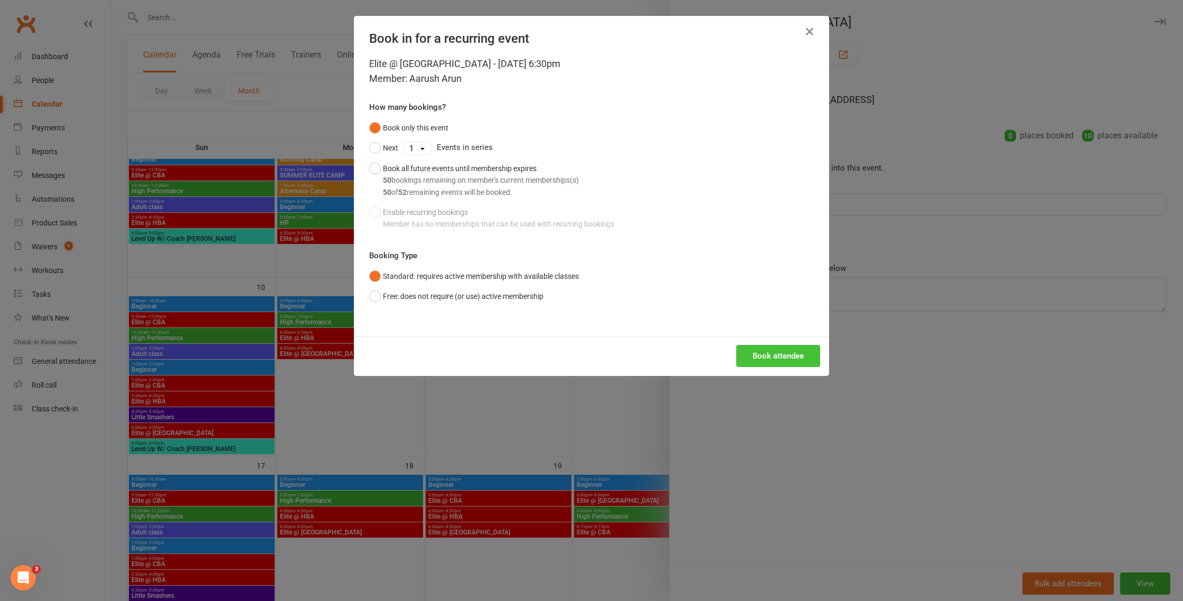 The image size is (1183, 601). What do you see at coordinates (592, 148) in the screenshot?
I see `div: Events in series` at bounding box center [592, 148].